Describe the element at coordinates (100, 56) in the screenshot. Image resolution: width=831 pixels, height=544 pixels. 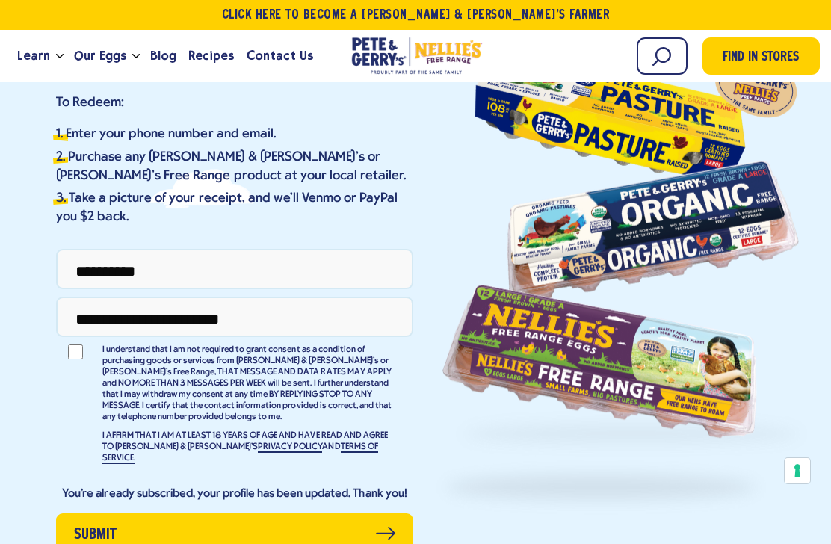
I see `a: Our Eggs` at that location.